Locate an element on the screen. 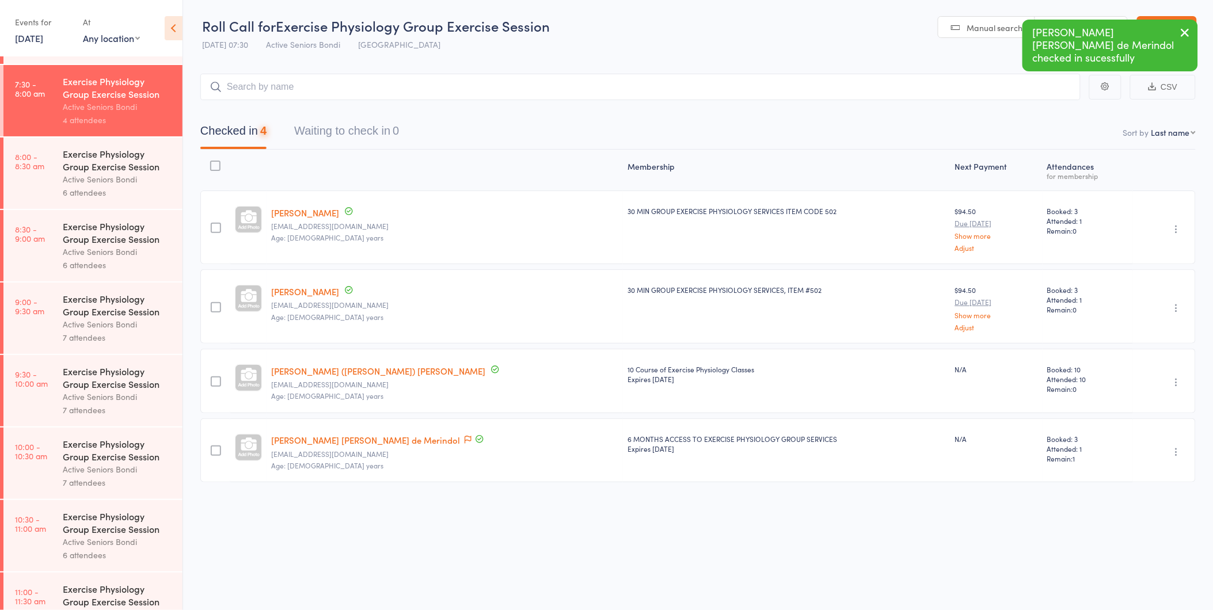 This screenshot has height=610, width=1213. input: Search by name is located at coordinates (640, 87).